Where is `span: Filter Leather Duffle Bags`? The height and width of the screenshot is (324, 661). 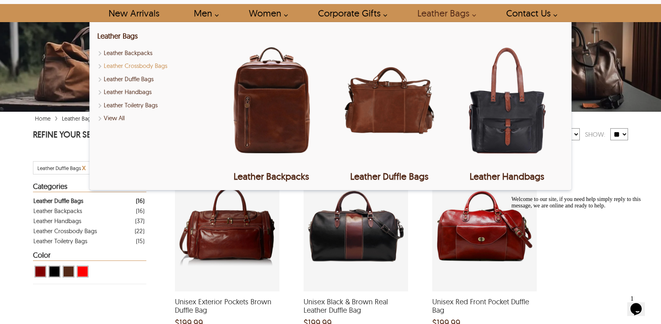
span: Filter Leather Duffle Bags is located at coordinates (59, 168).